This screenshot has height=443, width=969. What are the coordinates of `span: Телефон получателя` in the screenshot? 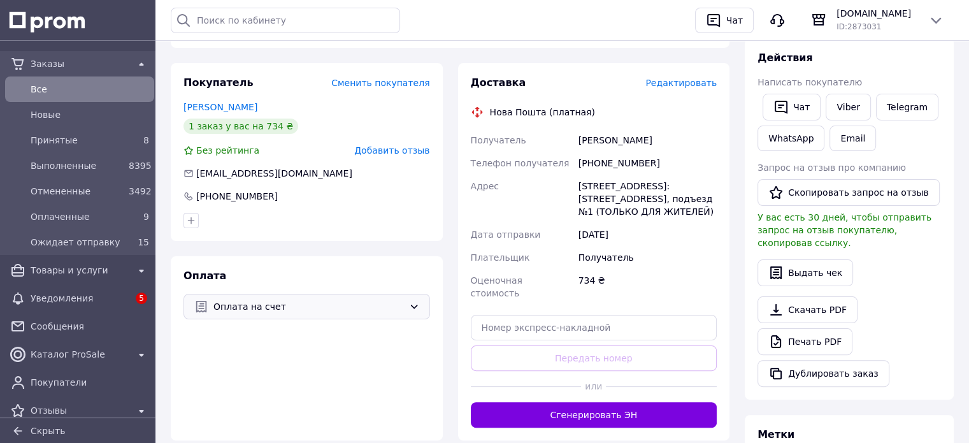 It's located at (520, 163).